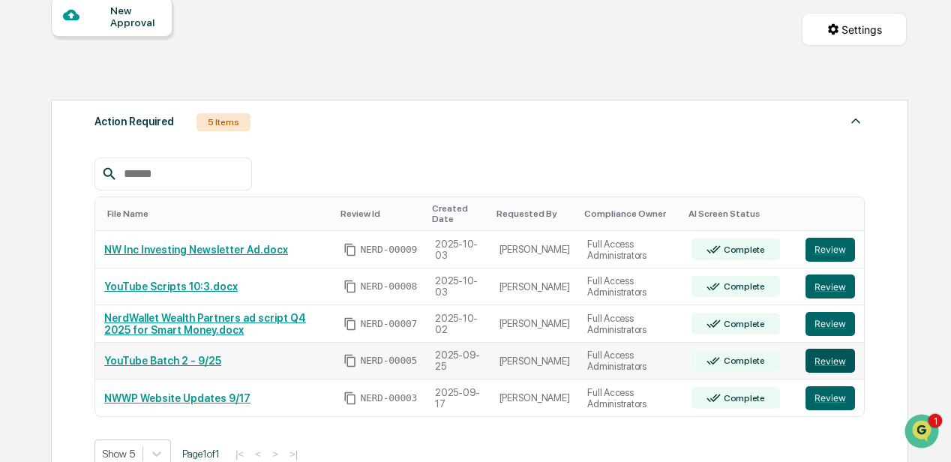 This screenshot has width=951, height=462. Describe the element at coordinates (205, 324) in the screenshot. I see `a: NerdWallet Wealth Partners ad script Q4 2025 for Smart Money.docx` at that location.